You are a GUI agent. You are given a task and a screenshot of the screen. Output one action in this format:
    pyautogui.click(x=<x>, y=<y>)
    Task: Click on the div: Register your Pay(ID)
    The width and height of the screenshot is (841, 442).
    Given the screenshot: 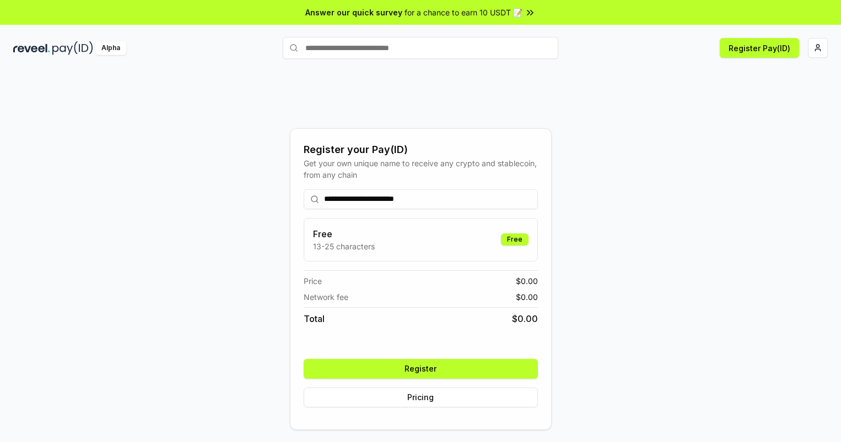 What is the action you would take?
    pyautogui.click(x=420, y=150)
    